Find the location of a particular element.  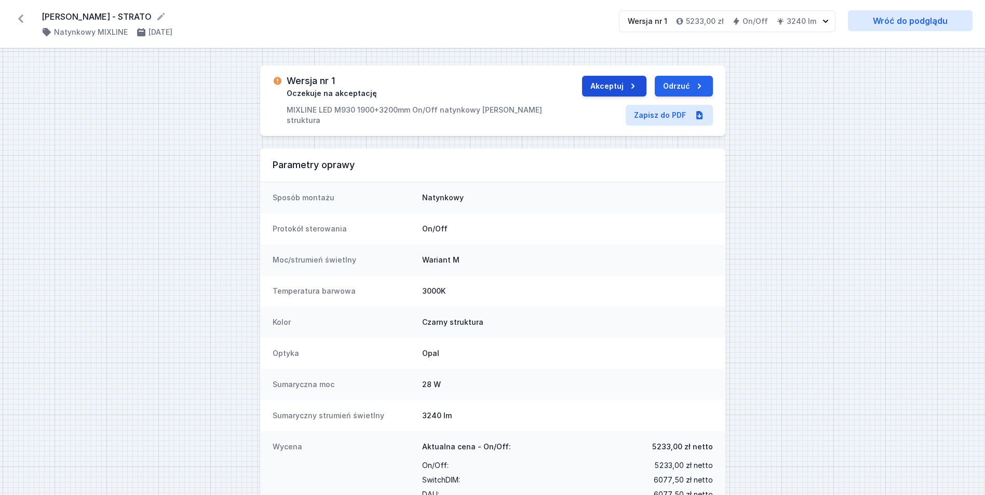

dd: 3000K is located at coordinates (567, 291).